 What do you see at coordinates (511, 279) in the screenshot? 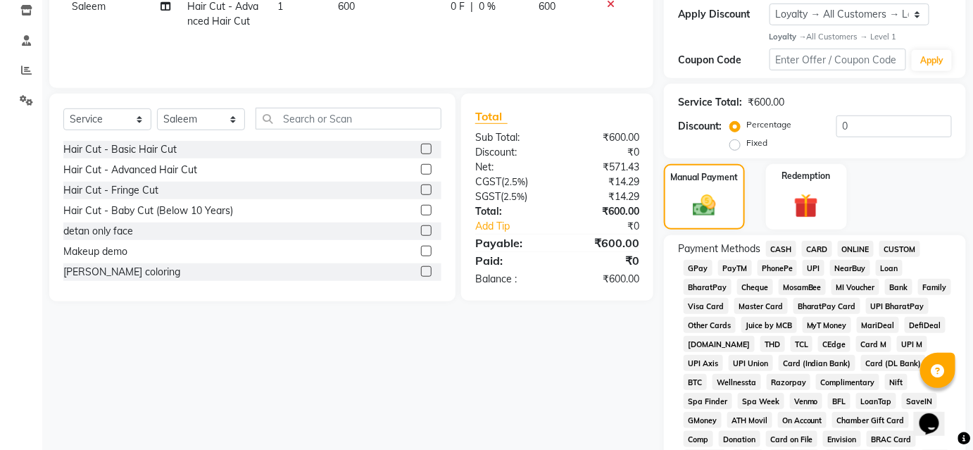
I see `div: Balance :` at bounding box center [511, 279].